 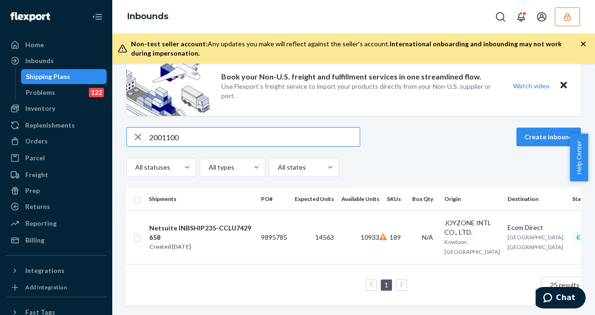 I want to click on div: Reporting, so click(x=41, y=224).